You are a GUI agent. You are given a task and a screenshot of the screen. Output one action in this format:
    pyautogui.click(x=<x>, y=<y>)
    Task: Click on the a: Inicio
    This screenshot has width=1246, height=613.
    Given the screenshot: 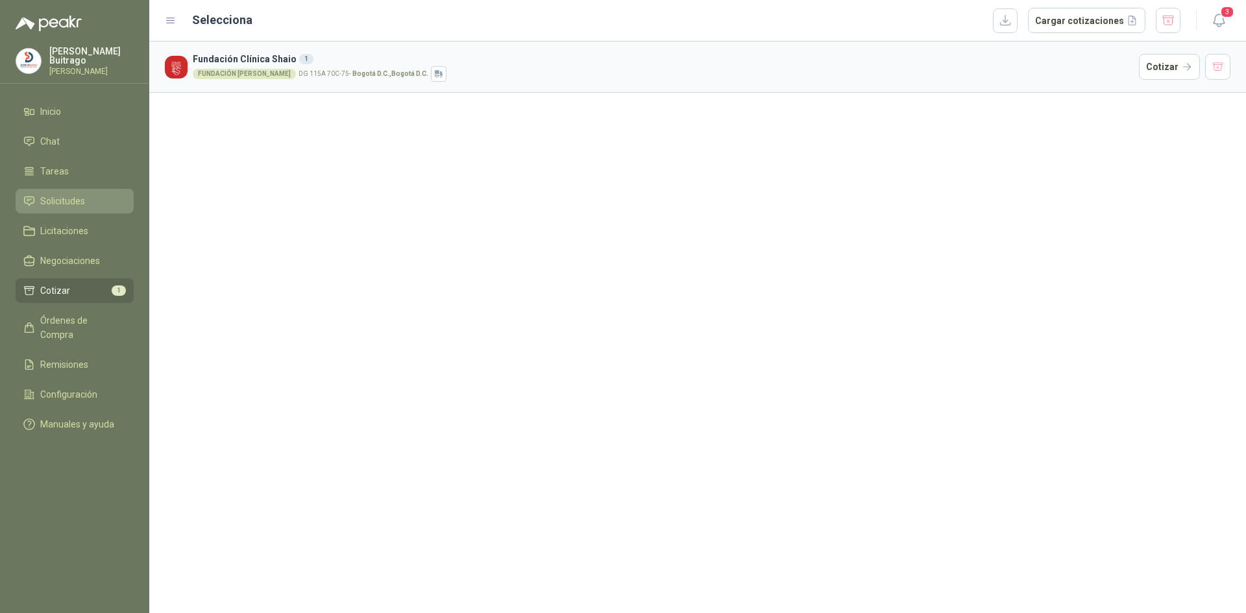 What is the action you would take?
    pyautogui.click(x=75, y=112)
    